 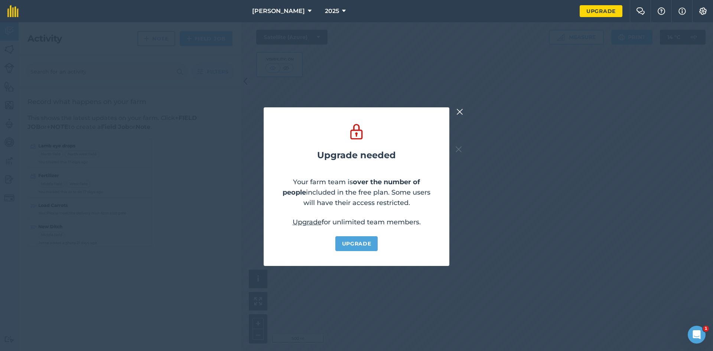 I want to click on span: 2025, so click(x=332, y=11).